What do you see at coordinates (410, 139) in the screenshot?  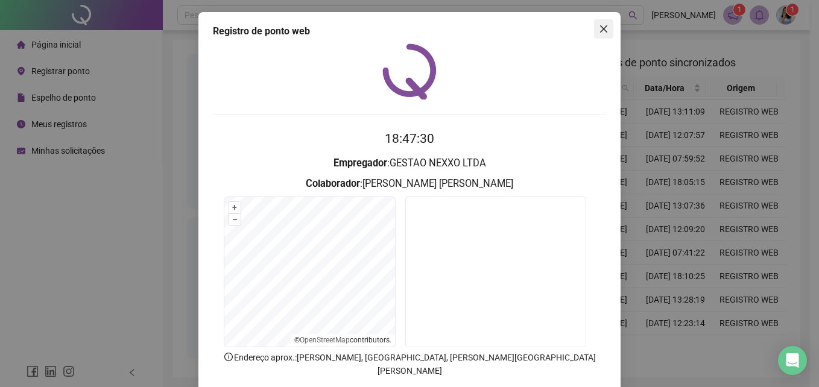 I see `time: 18:47:30` at bounding box center [410, 139].